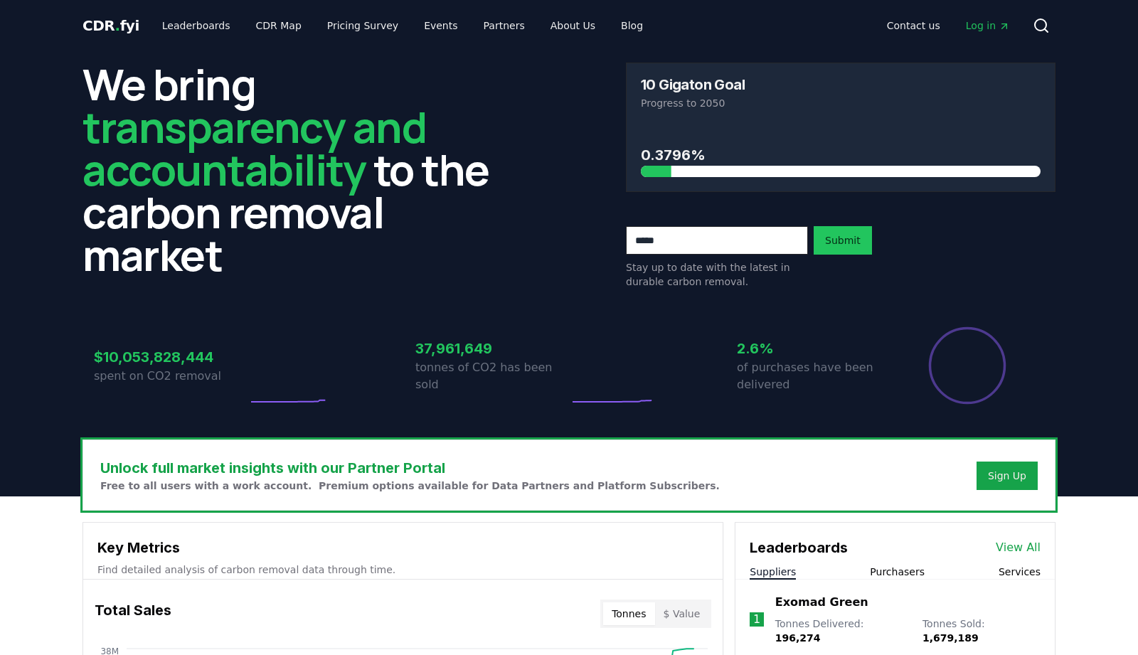 The image size is (1138, 655). Describe the element at coordinates (297, 169) in the screenshot. I see `h2: We bring to the carbon removal market` at that location.